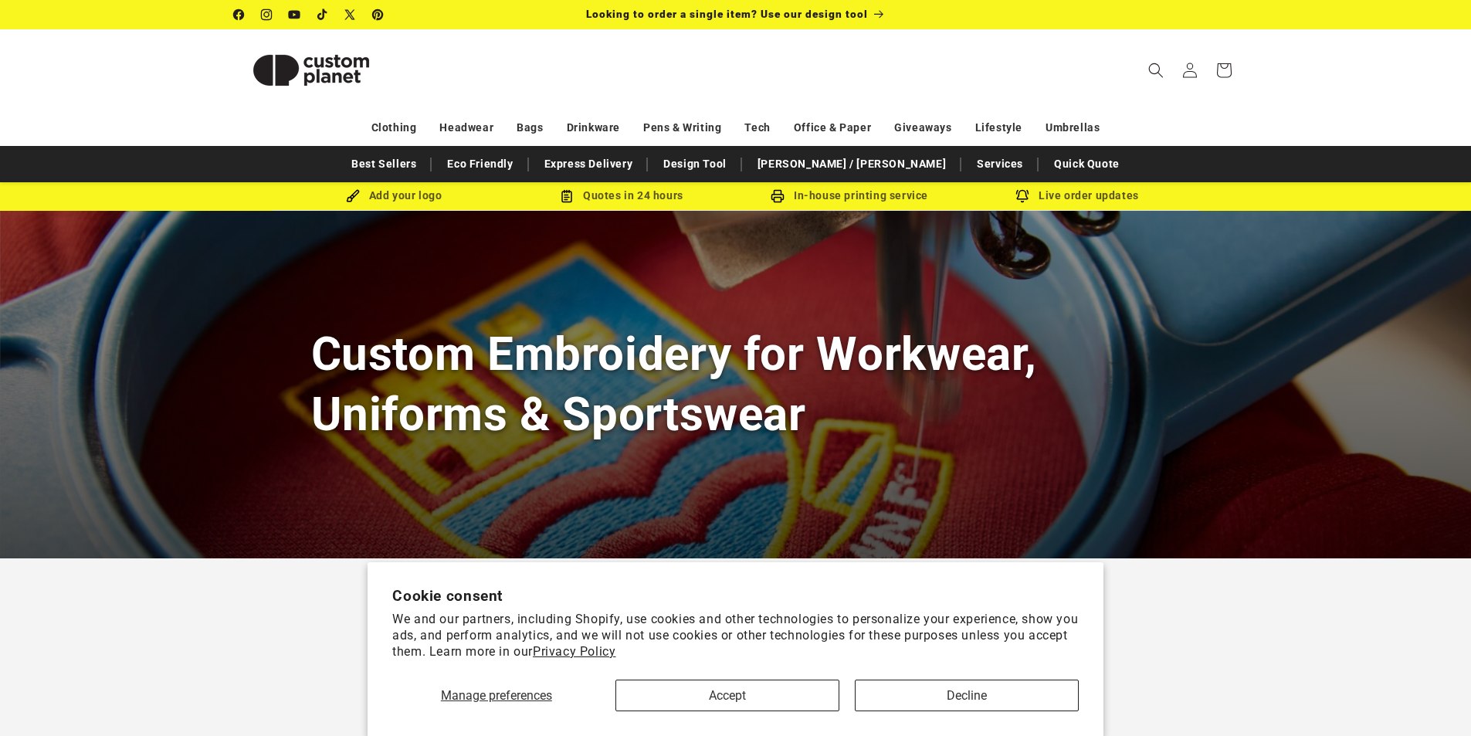  What do you see at coordinates (682, 127) in the screenshot?
I see `a: Pens & Writing` at bounding box center [682, 127].